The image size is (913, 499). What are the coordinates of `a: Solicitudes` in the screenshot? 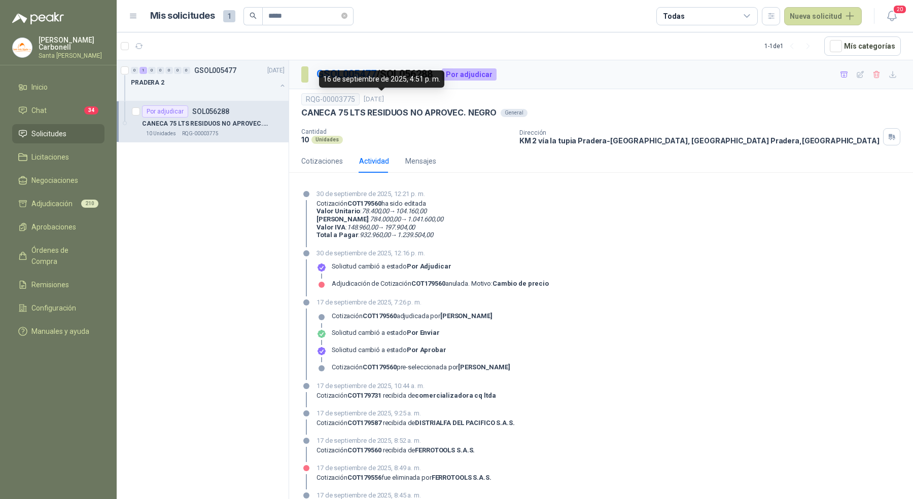 It's located at (58, 134).